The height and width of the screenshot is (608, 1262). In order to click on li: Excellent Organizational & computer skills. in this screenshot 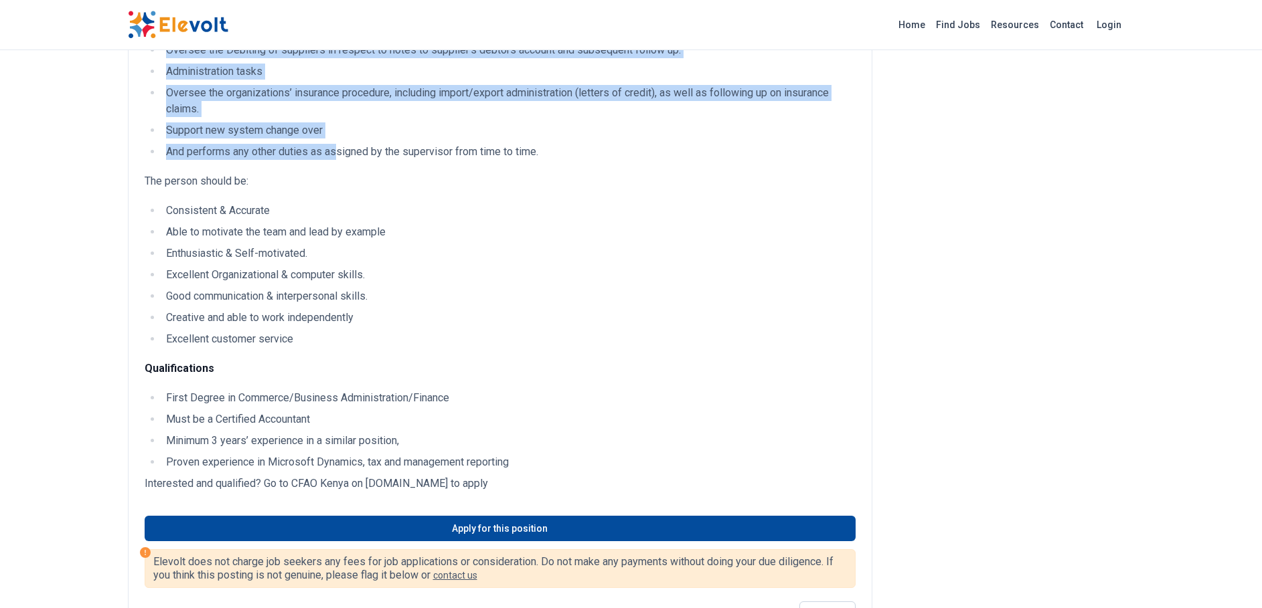, I will do `click(509, 275)`.